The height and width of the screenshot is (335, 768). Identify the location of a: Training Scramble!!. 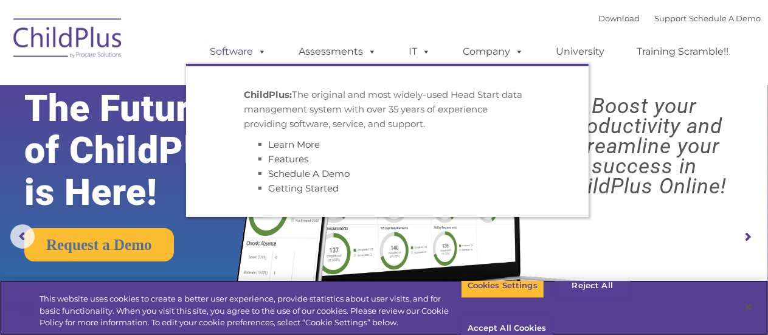
(683, 52).